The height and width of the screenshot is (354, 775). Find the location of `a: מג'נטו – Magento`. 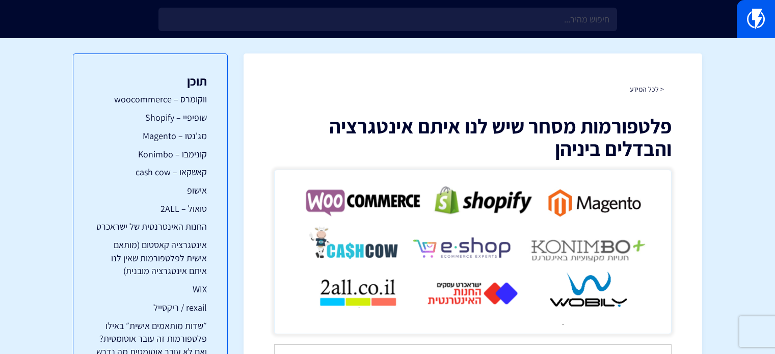

a: מג'נטו – Magento is located at coordinates (150, 136).